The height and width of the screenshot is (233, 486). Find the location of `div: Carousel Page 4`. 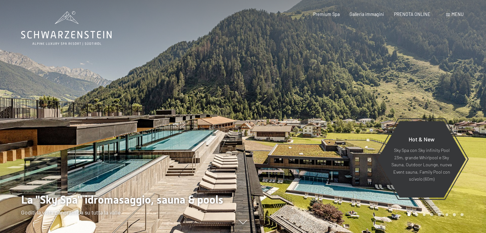

div: Carousel Page 4 is located at coordinates (432, 215).